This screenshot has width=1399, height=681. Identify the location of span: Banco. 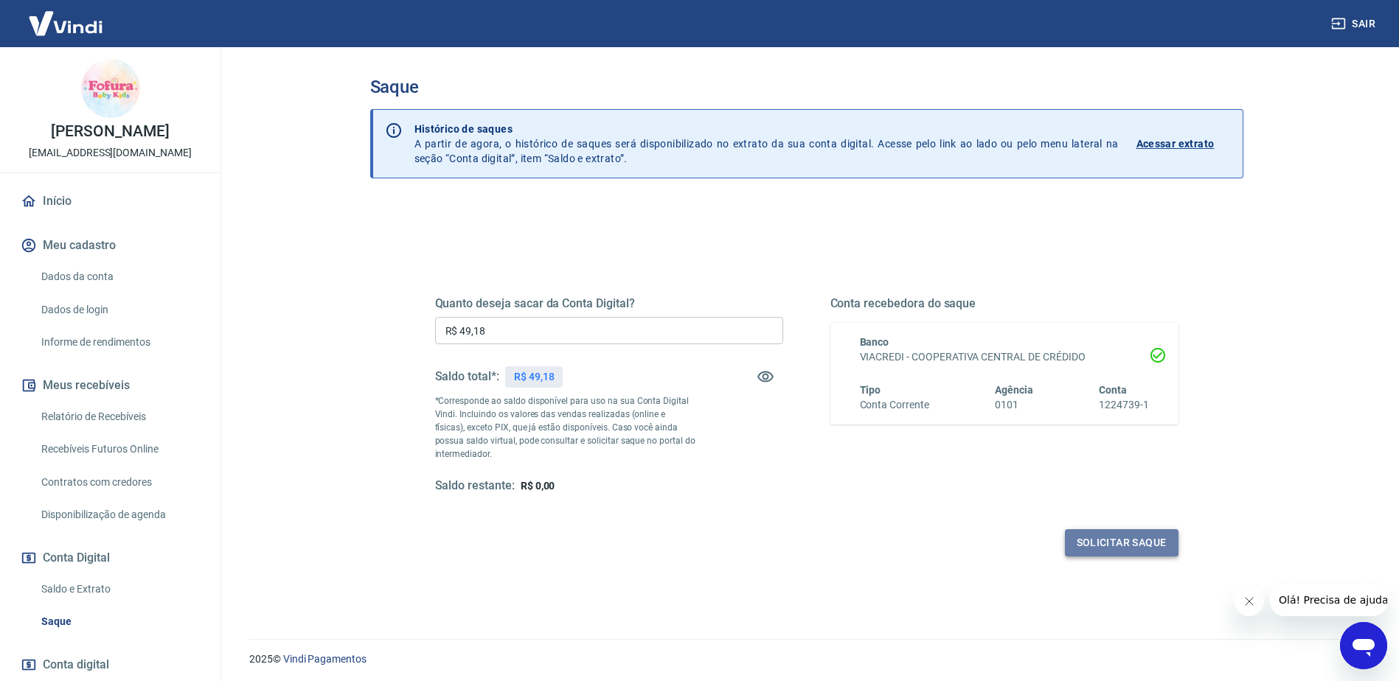
(875, 342).